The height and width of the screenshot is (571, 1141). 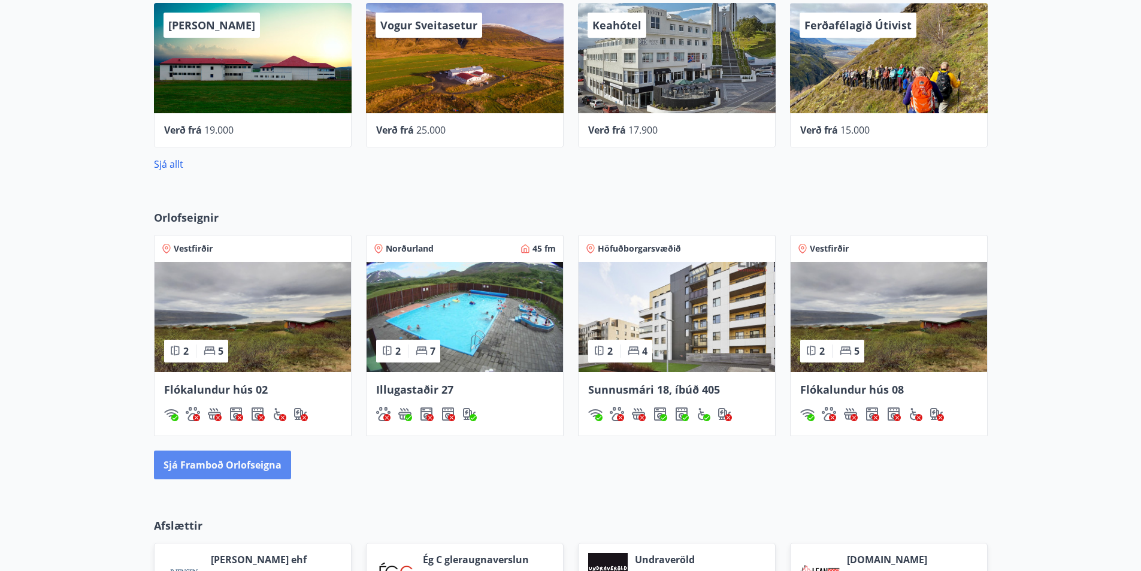 What do you see at coordinates (544, 249) in the screenshot?
I see `span: 45 fm` at bounding box center [544, 249].